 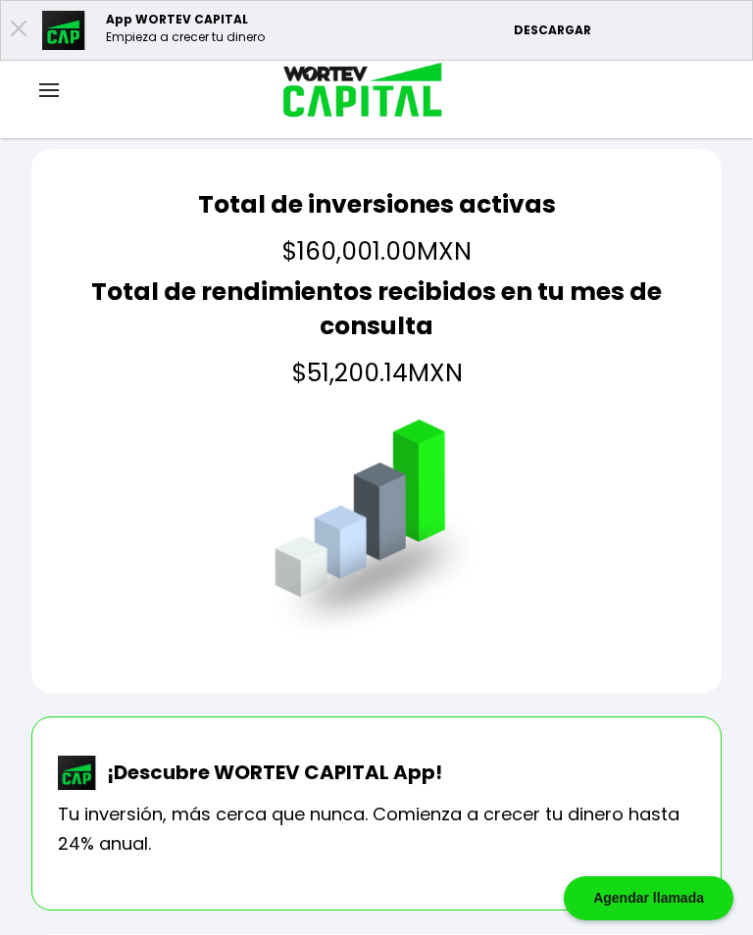 I want to click on p: ¡Descubre WORTEV CAPITAL App!, so click(x=269, y=772).